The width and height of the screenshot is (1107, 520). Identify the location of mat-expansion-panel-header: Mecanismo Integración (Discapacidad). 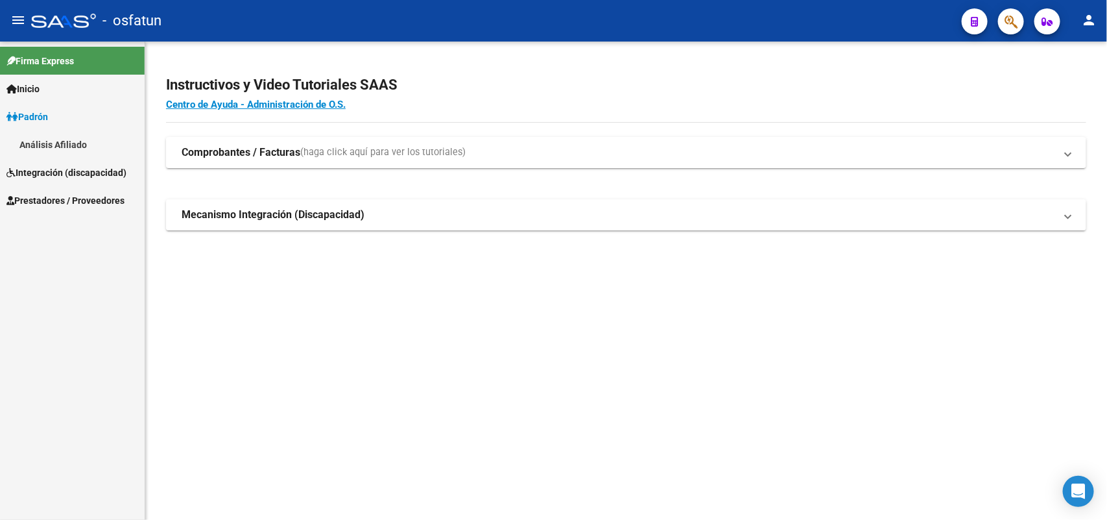
(626, 215).